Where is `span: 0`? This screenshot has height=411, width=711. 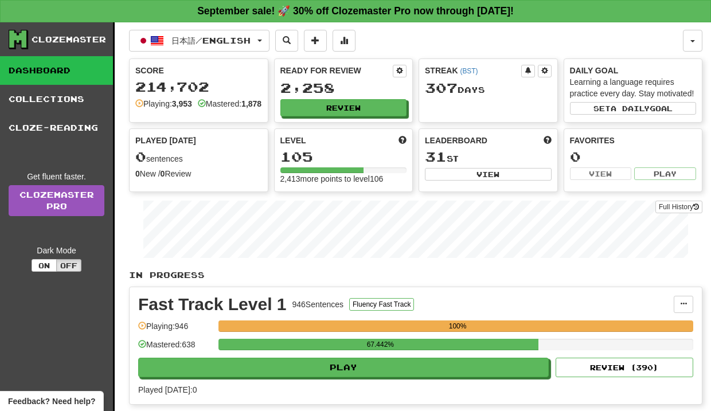 span: 0 is located at coordinates (140, 156).